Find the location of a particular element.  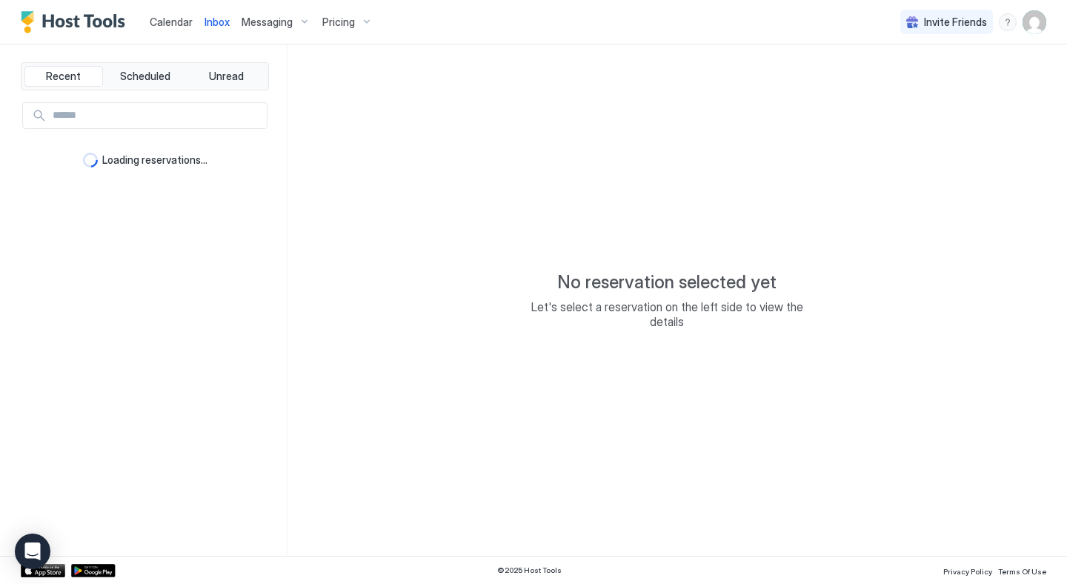

span: Privacy Policy is located at coordinates (968, 571).